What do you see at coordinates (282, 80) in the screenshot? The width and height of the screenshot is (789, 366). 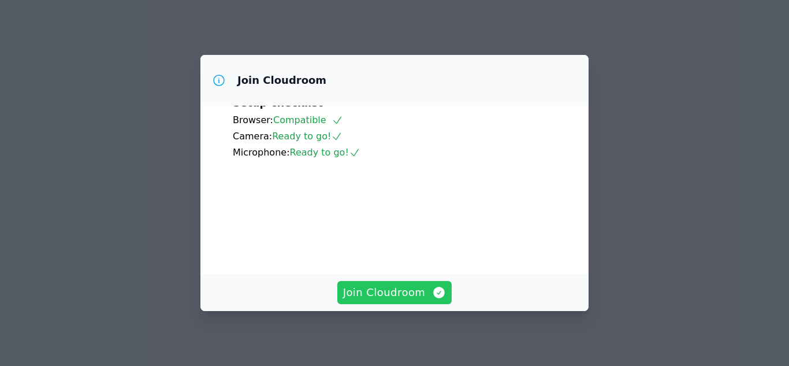 I see `h3: Join Cloudroom` at bounding box center [282, 80].